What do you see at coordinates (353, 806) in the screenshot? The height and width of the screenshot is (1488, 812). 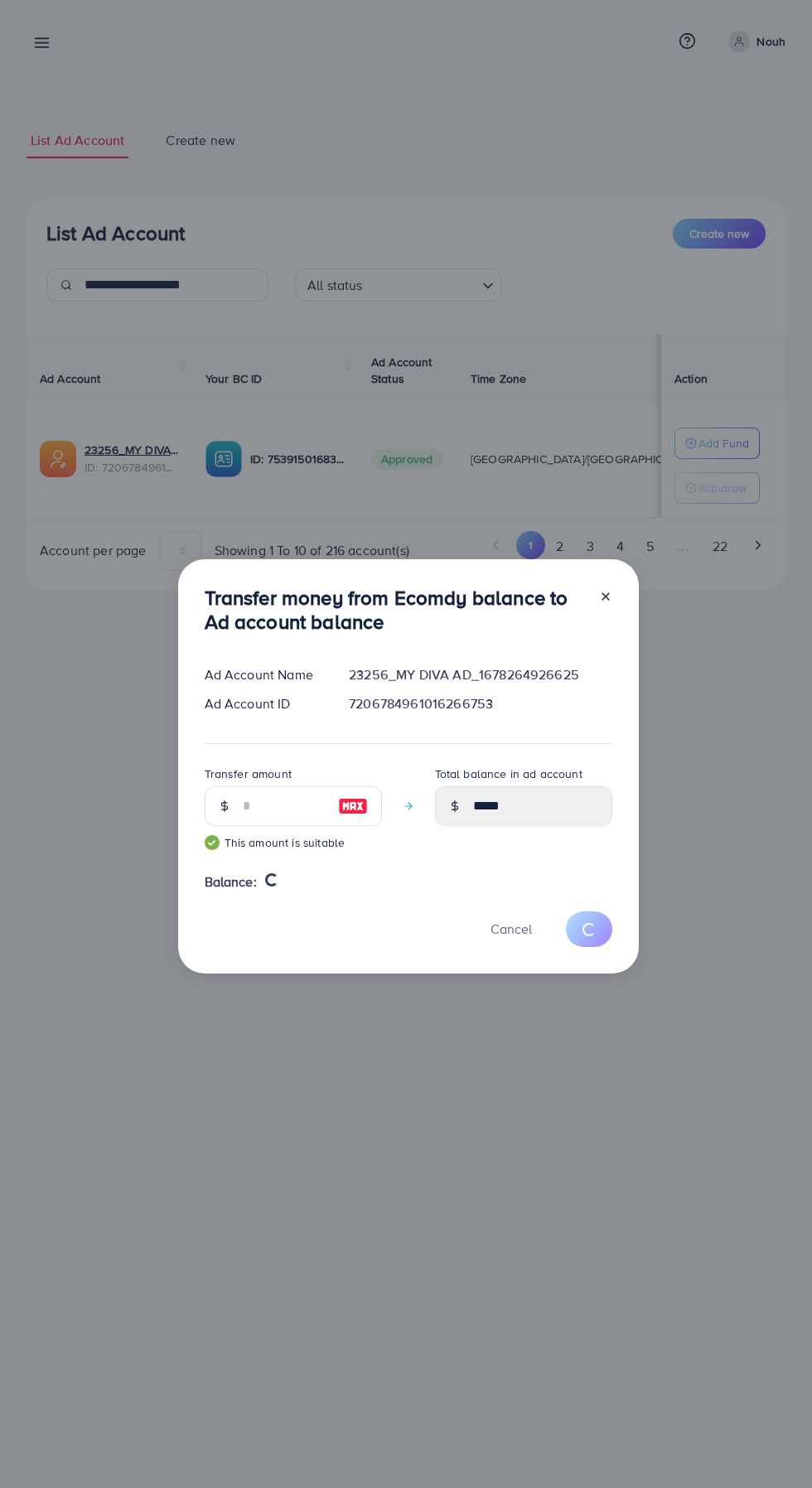 I see `img: image` at bounding box center [353, 806].